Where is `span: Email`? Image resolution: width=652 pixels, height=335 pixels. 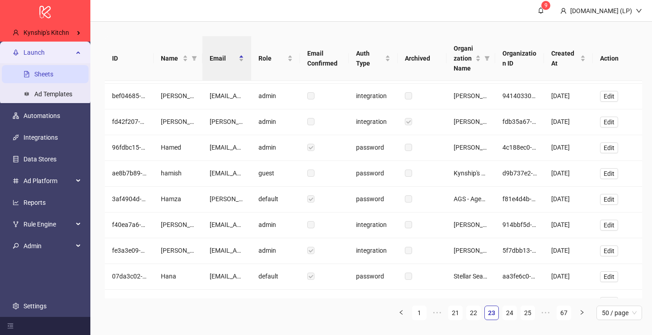
span: Email is located at coordinates (223, 58).